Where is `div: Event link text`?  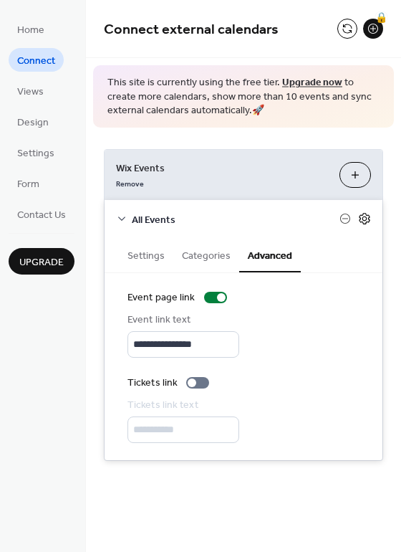 div: Event link text is located at coordinates (182, 320).